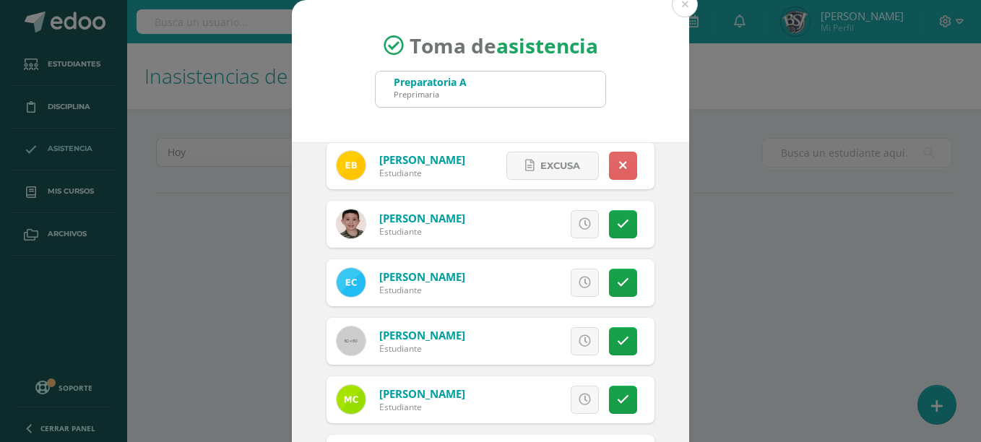 The width and height of the screenshot is (981, 442). What do you see at coordinates (351, 224) in the screenshot?
I see `img: 32f21de7f1ec93d38b4787a70f224226.png` at bounding box center [351, 224].